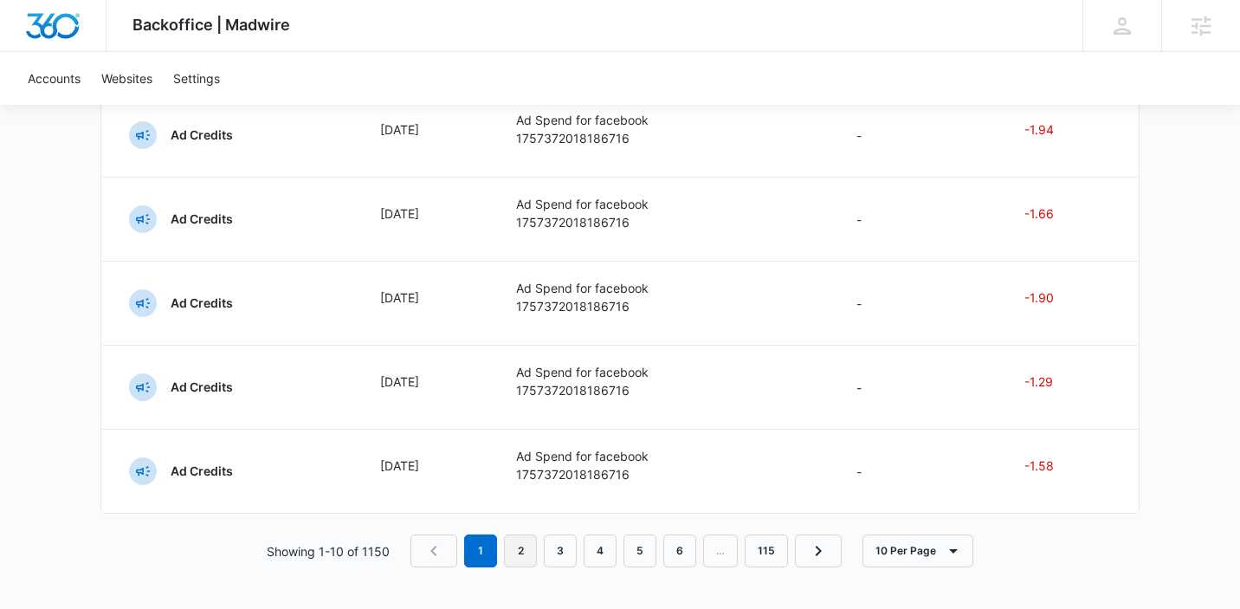 Image resolution: width=1240 pixels, height=609 pixels. Describe the element at coordinates (35, 52) in the screenshot. I see `img: website_grey.svg` at that location.